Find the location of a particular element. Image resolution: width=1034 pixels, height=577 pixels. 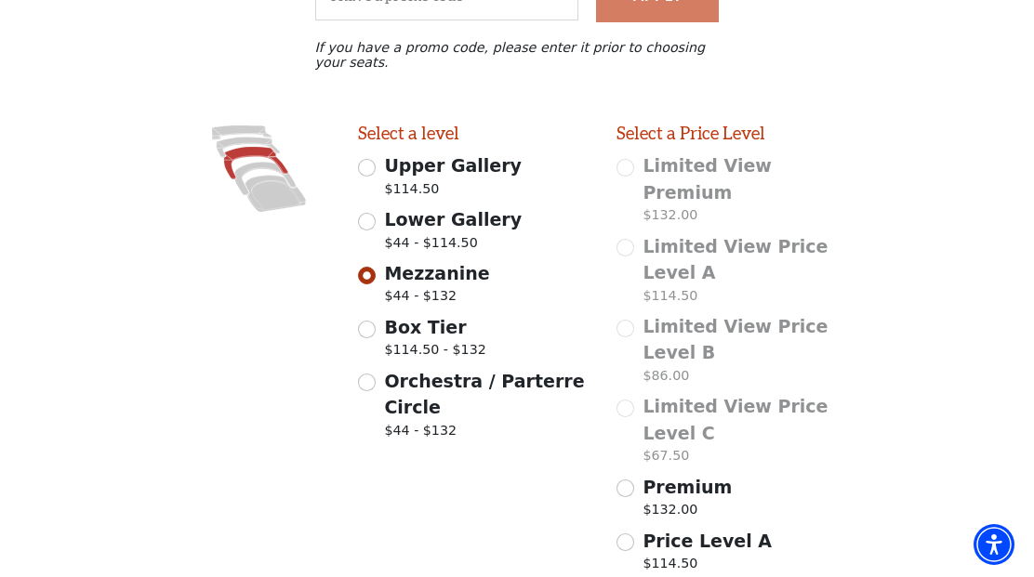

span: Limited View Premium is located at coordinates (707, 179).